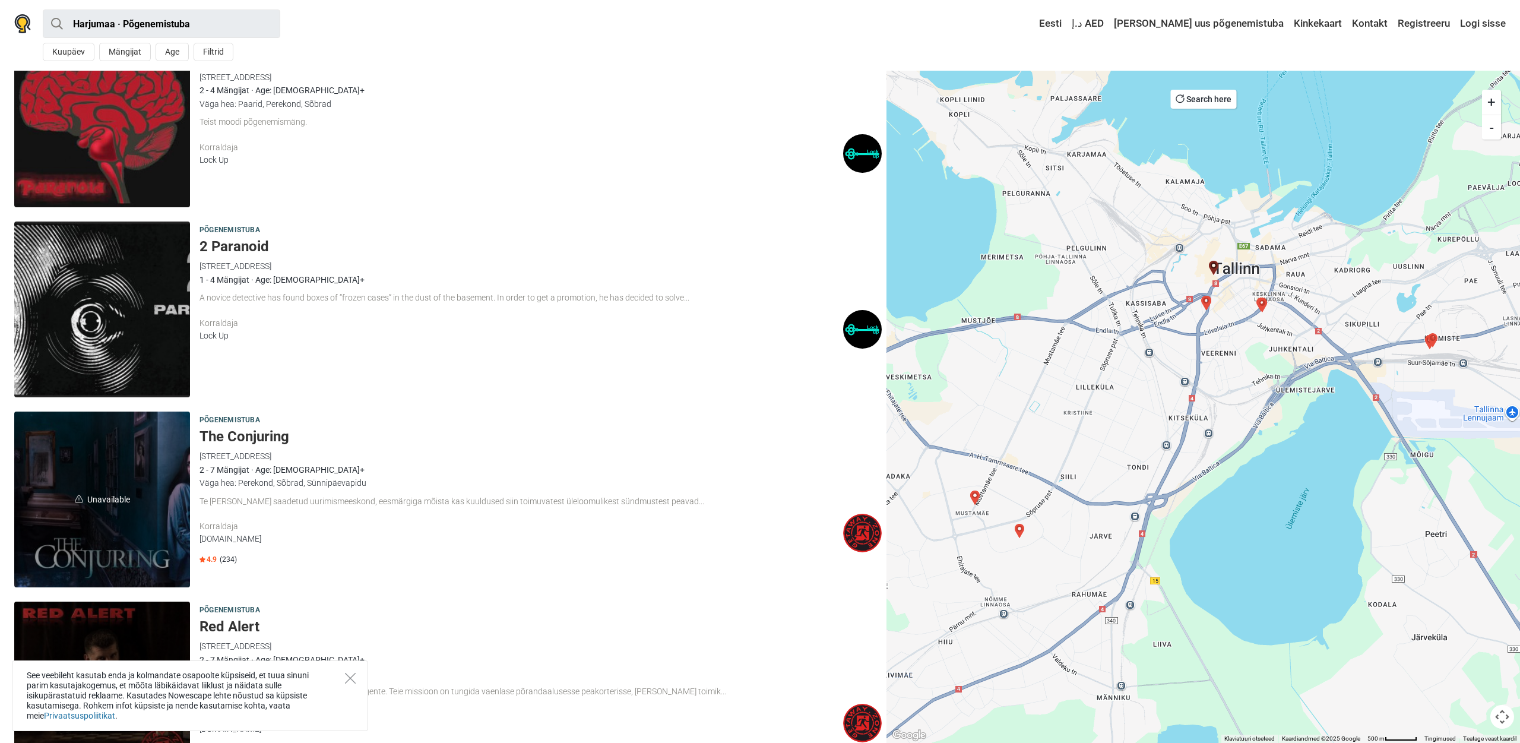 The image size is (1520, 743). What do you see at coordinates (540, 483) in the screenshot?
I see `div: Väga hea: Perekond, Sõbrad, Sünnipäevapidu` at bounding box center [540, 483].